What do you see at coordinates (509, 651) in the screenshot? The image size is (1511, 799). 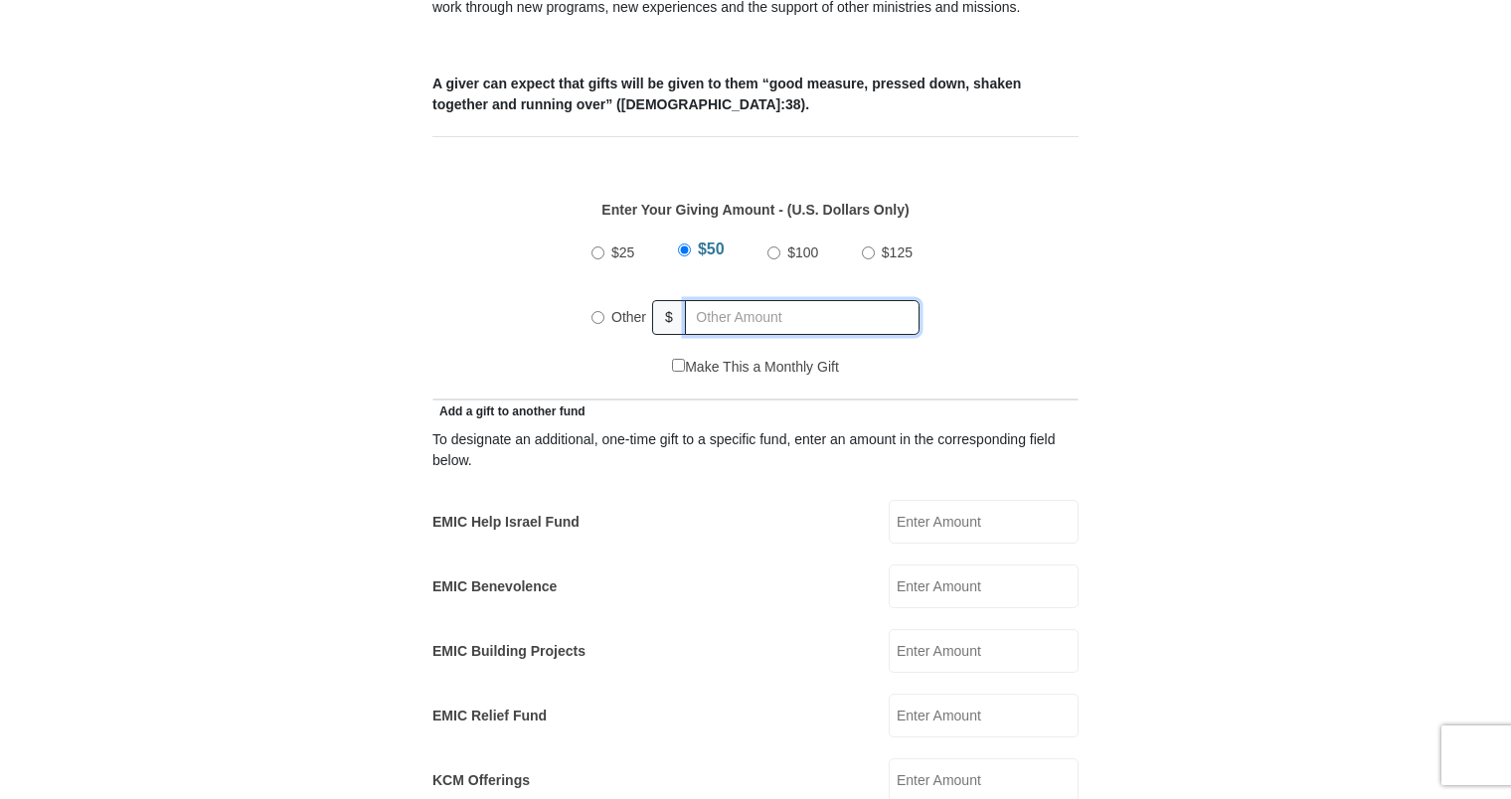 I see `label: EMIC Building Projects` at bounding box center [509, 651].